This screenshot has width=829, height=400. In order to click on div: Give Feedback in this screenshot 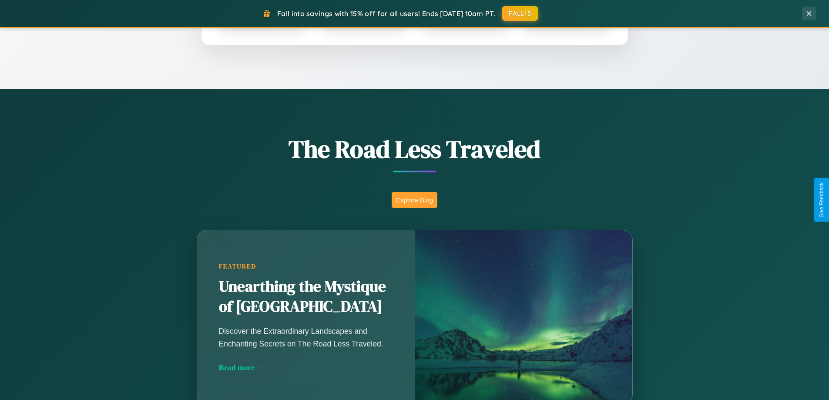, I will do `click(822, 200)`.